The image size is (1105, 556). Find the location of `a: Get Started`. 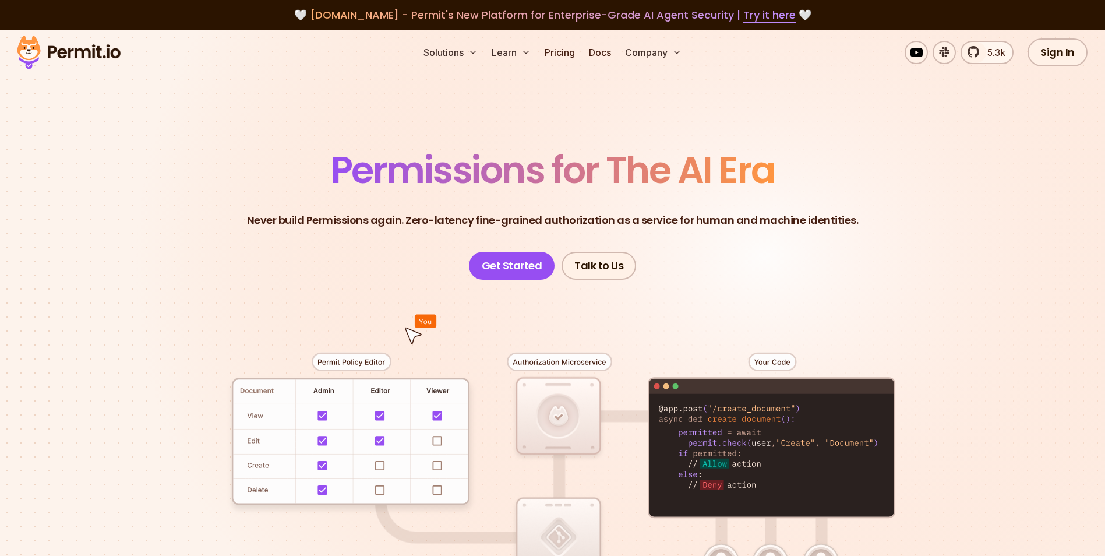

a: Get Started is located at coordinates (512, 266).